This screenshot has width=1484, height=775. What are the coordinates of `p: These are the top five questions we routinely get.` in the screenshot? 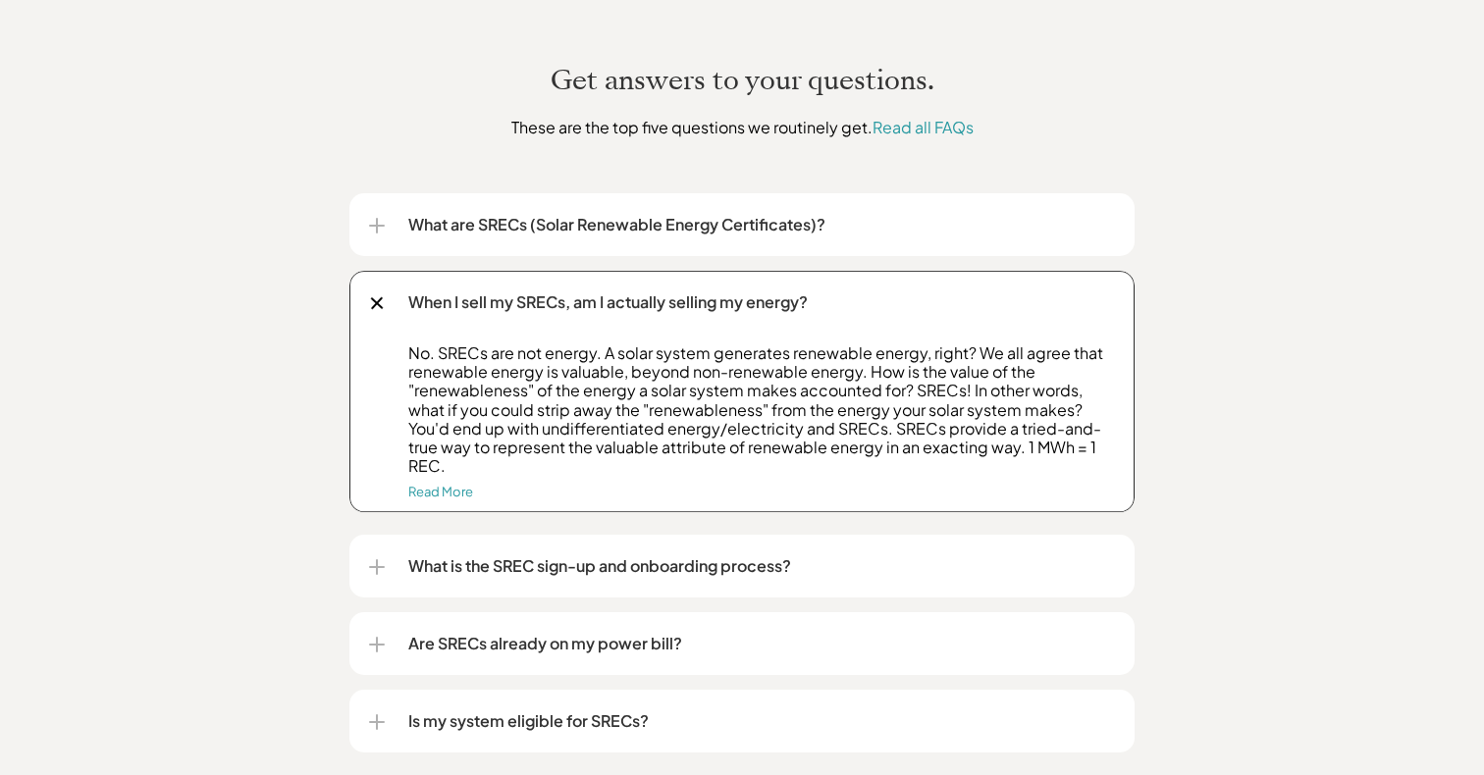 It's located at (742, 127).